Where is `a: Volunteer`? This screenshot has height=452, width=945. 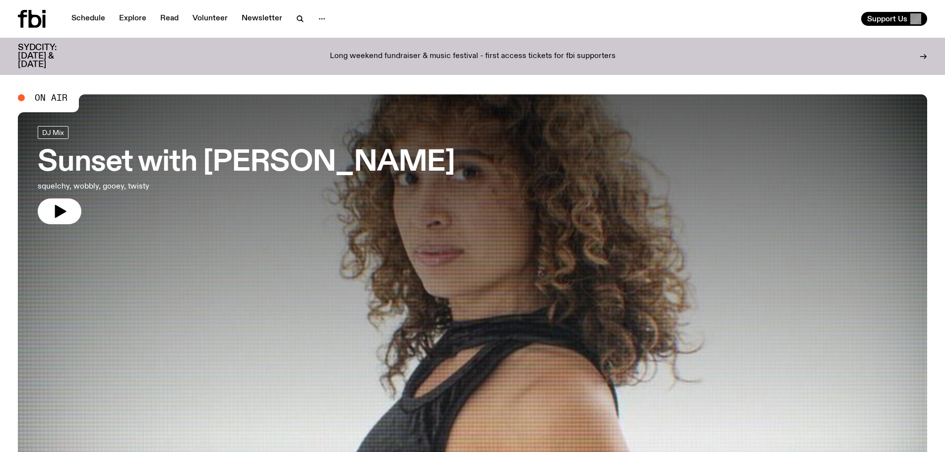
a: Volunteer is located at coordinates (210, 19).